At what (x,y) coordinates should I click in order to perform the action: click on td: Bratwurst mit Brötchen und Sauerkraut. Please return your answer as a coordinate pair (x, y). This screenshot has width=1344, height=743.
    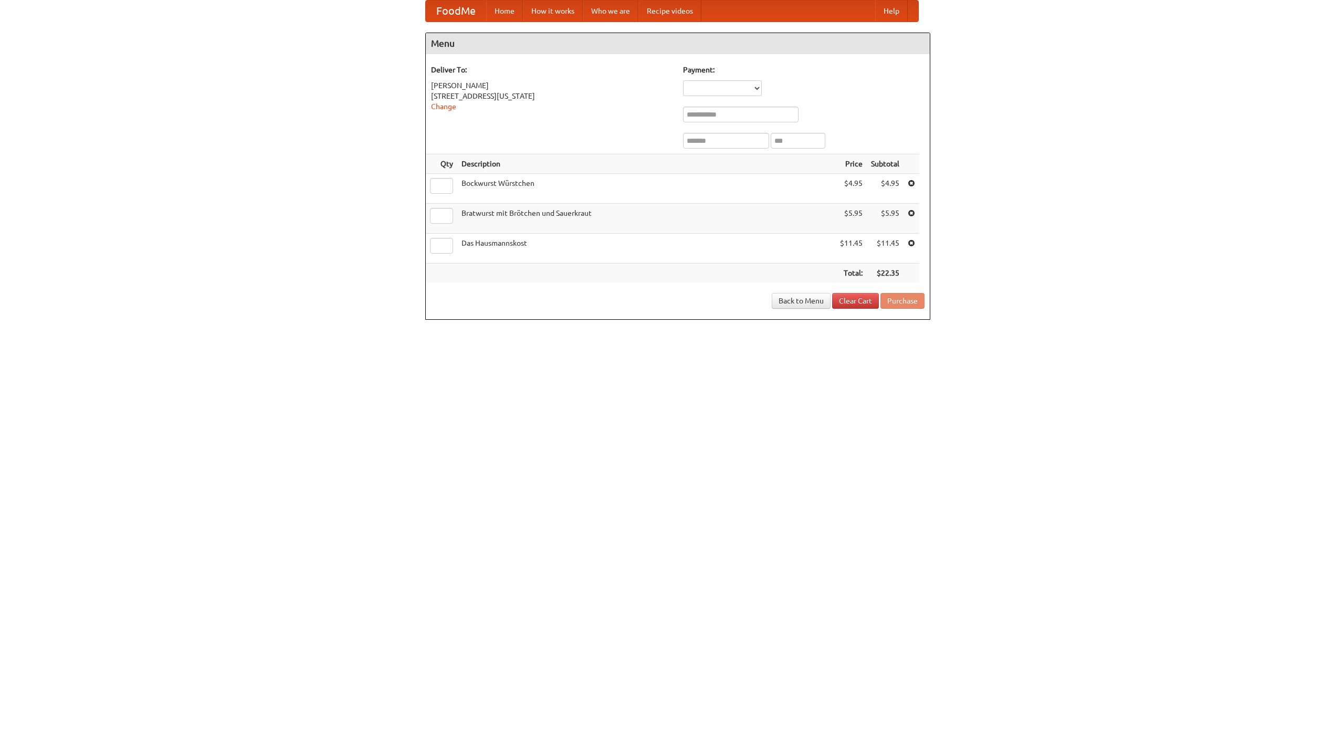
    Looking at the image, I should click on (646, 218).